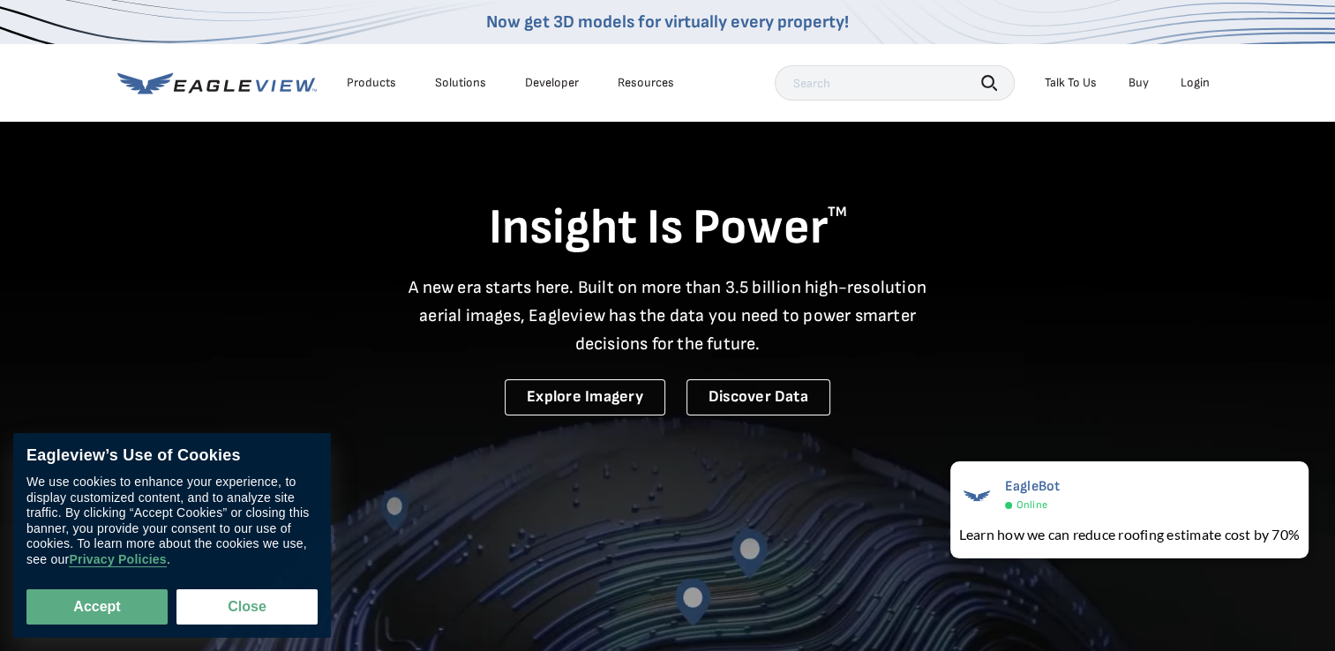 The height and width of the screenshot is (651, 1335). What do you see at coordinates (1138, 83) in the screenshot?
I see `a: Buy` at bounding box center [1138, 83].